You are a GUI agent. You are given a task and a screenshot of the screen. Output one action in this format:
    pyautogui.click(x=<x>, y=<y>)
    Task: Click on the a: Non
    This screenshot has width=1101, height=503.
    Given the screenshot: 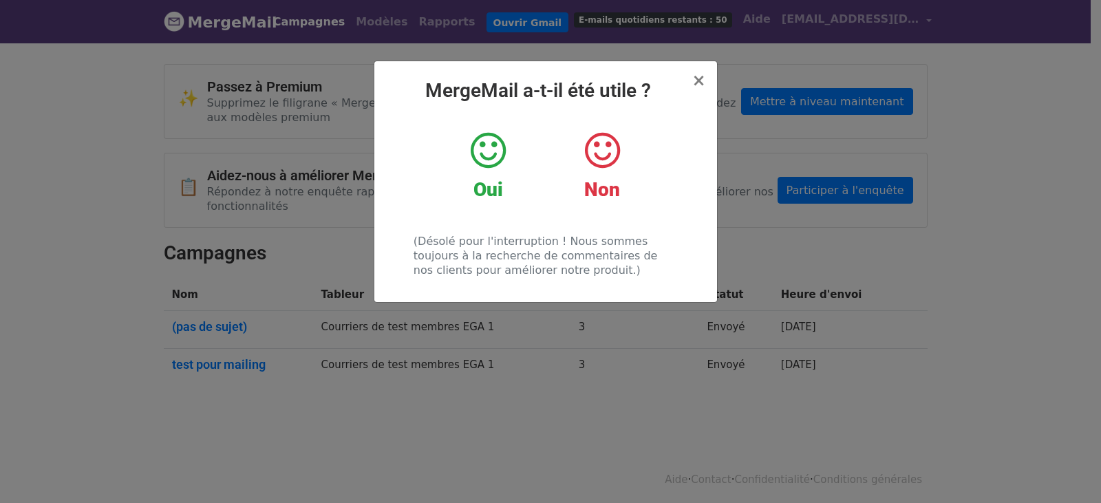 What is the action you would take?
    pyautogui.click(x=601, y=166)
    